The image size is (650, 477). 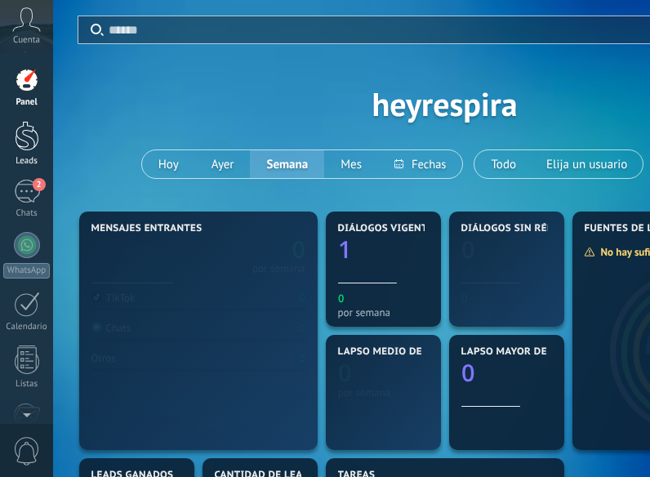 What do you see at coordinates (27, 384) in the screenshot?
I see `div: Listas` at bounding box center [27, 384].